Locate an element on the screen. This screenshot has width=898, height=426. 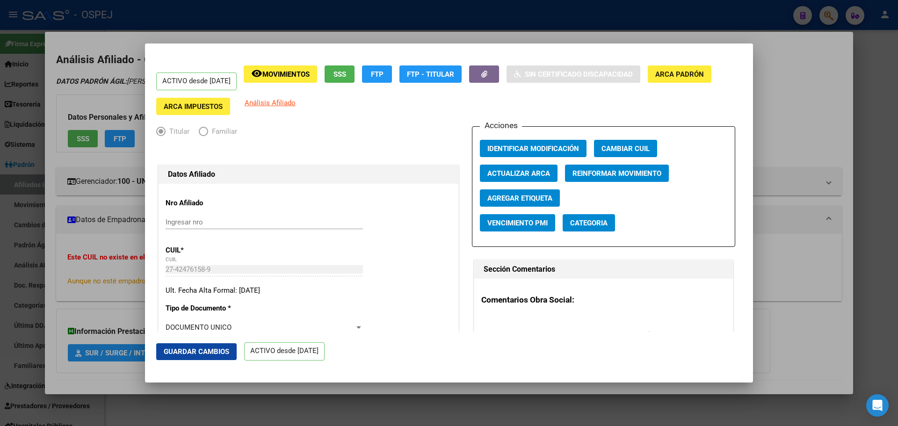
span: FTP - Titular is located at coordinates (430, 74).